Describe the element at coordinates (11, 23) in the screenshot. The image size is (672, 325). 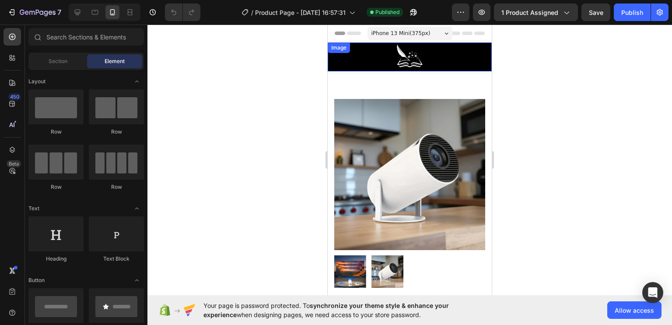
I see `div: Image` at that location.